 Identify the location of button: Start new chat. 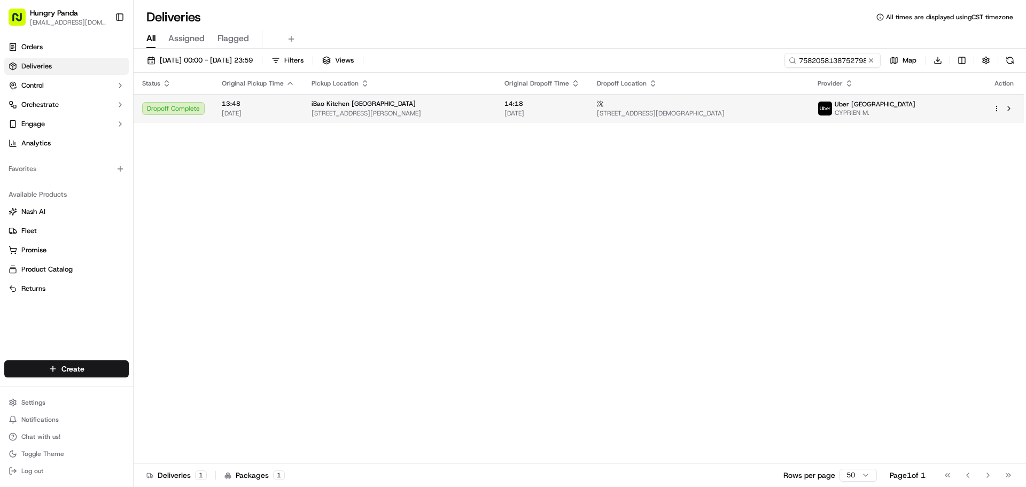
(188, 112).